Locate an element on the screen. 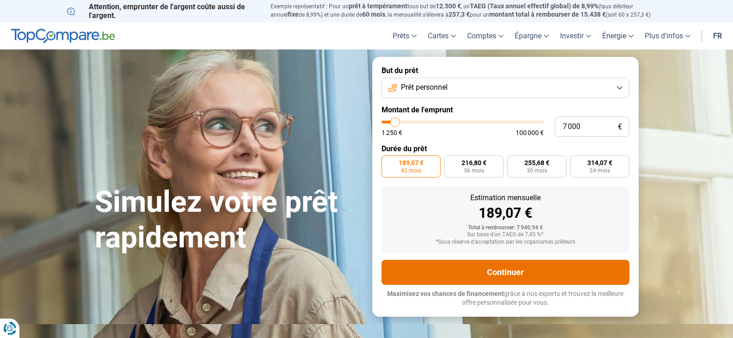 This screenshot has height=338, width=733. img: TopCompare is located at coordinates (63, 36).